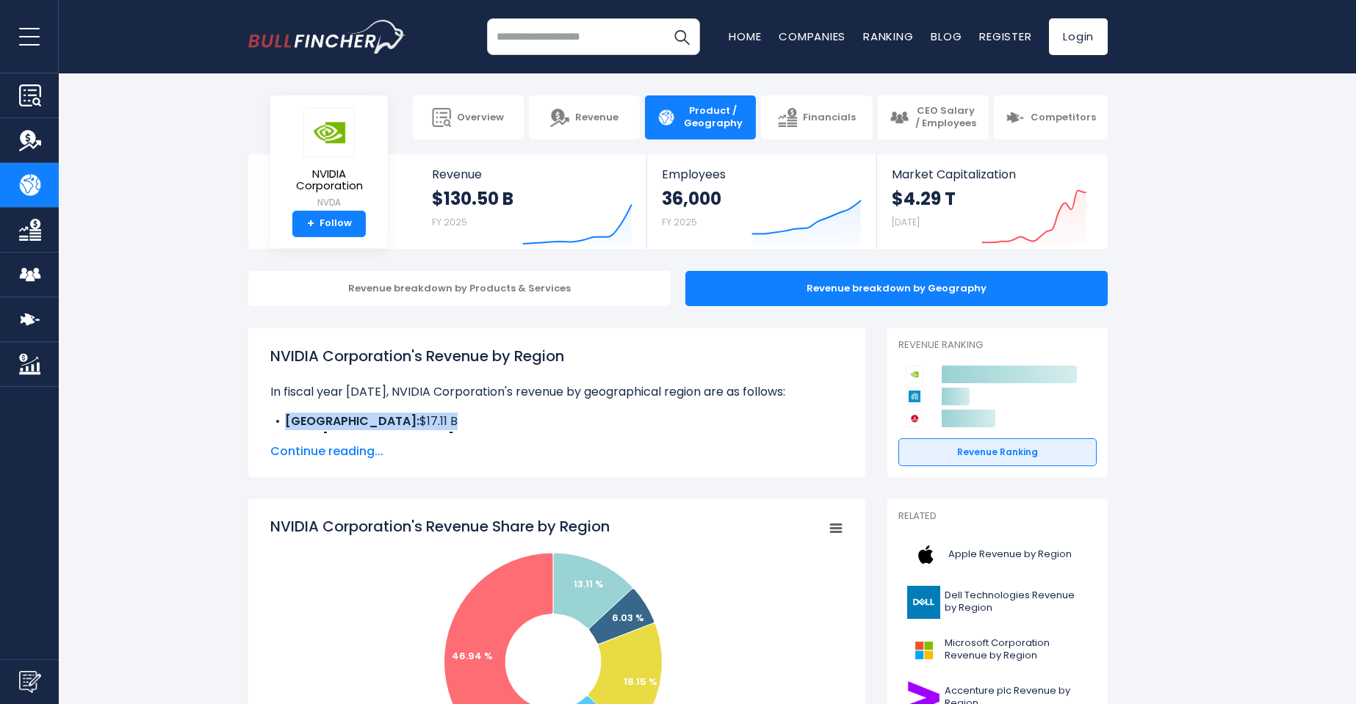  I want to click on span: Overview, so click(480, 117).